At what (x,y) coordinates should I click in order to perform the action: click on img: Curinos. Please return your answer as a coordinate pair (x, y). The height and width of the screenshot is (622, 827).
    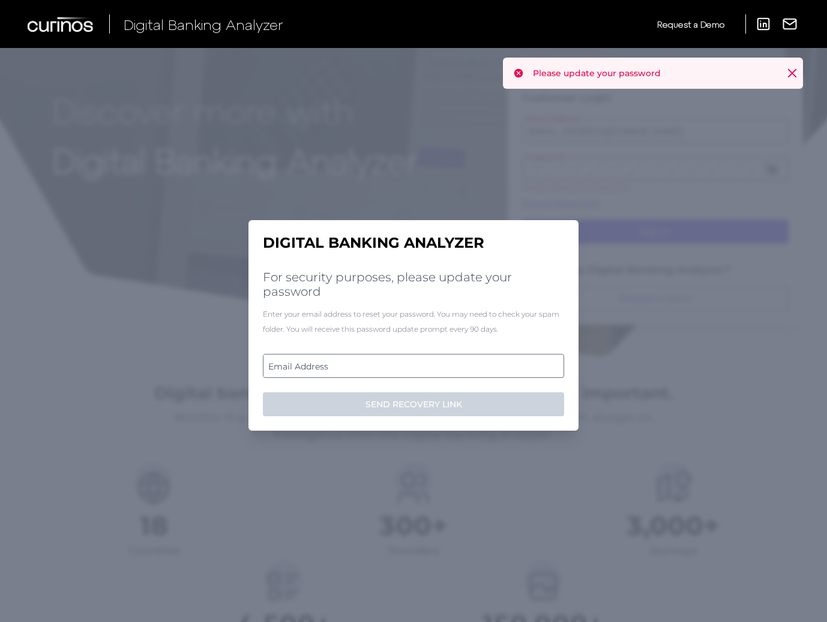
    Looking at the image, I should click on (61, 24).